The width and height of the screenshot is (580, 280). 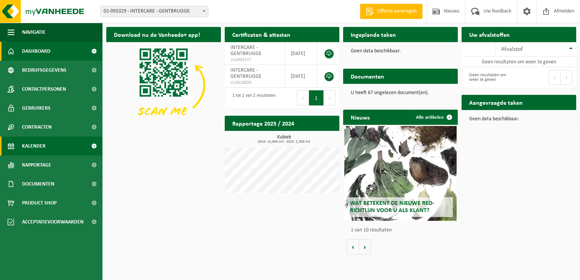 What do you see at coordinates (490, 77) in the screenshot?
I see `div: Geen resultaten om weer te geven` at bounding box center [490, 77].